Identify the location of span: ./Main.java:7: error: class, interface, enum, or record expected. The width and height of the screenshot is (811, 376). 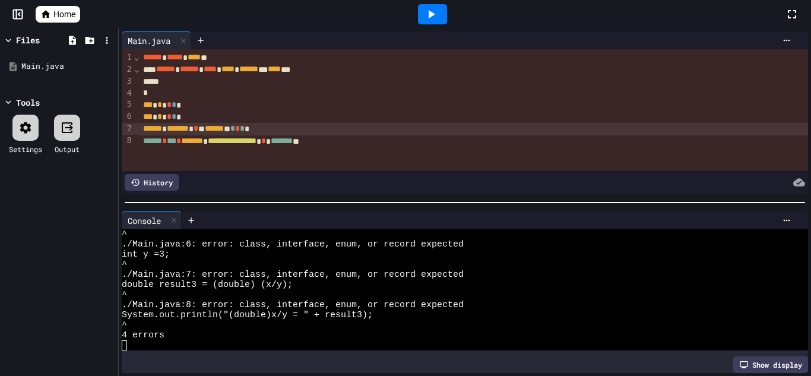
(293, 274).